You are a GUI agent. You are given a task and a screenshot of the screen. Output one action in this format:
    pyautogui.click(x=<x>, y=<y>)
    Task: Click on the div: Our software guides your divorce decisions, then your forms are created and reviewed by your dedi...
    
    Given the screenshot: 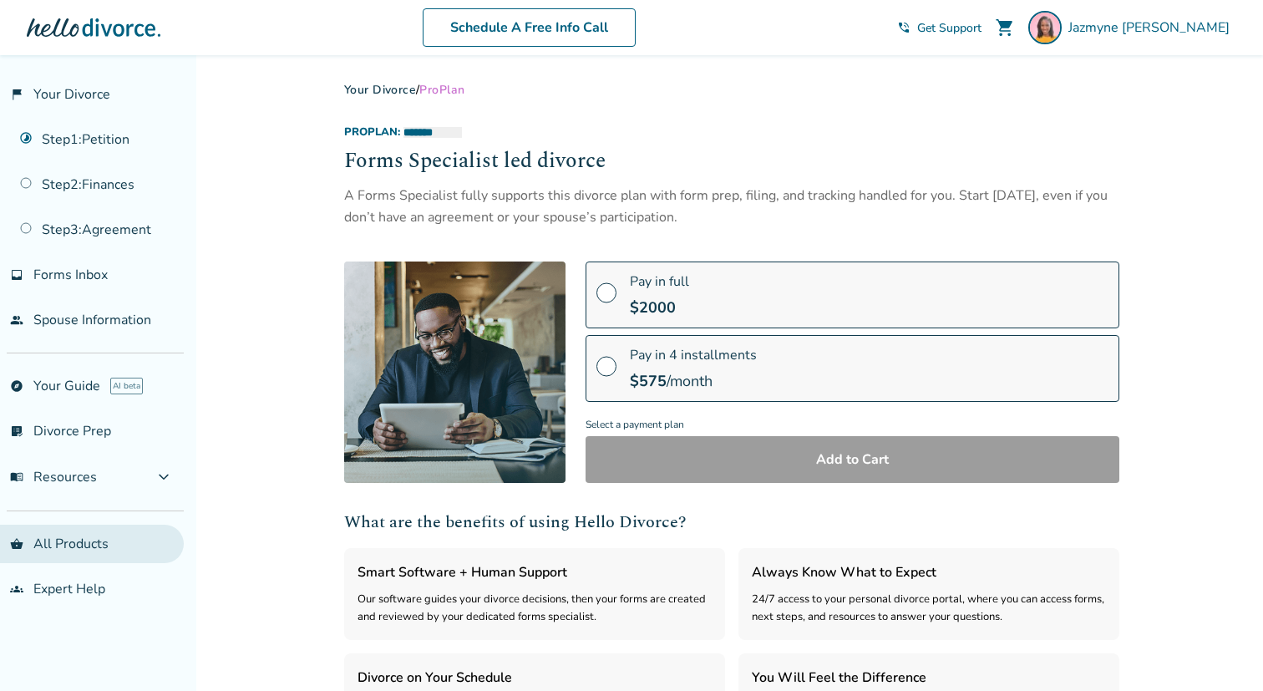 What is the action you would take?
    pyautogui.click(x=535, y=608)
    